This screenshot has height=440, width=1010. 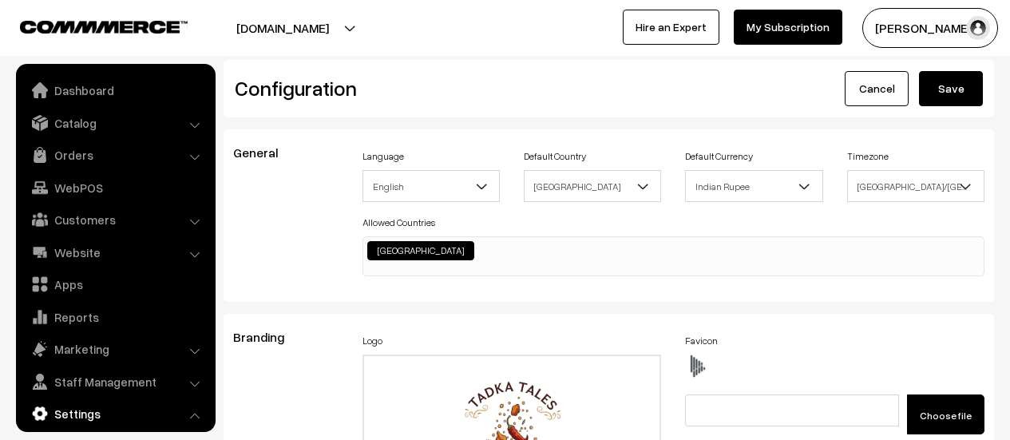 What do you see at coordinates (115, 220) in the screenshot?
I see `a: Customers` at bounding box center [115, 220].